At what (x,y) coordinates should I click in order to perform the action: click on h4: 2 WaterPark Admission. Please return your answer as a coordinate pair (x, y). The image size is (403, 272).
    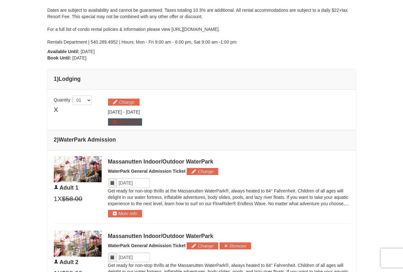
    Looking at the image, I should click on (201, 140).